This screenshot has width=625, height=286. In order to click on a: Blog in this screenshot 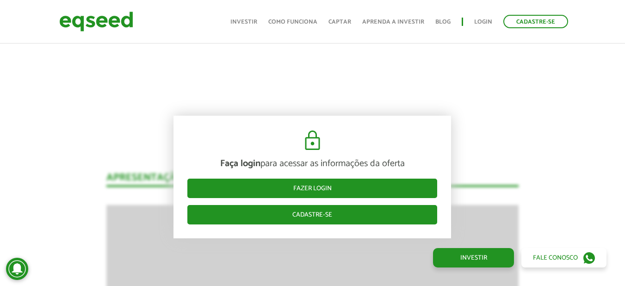, I will do `click(443, 22)`.